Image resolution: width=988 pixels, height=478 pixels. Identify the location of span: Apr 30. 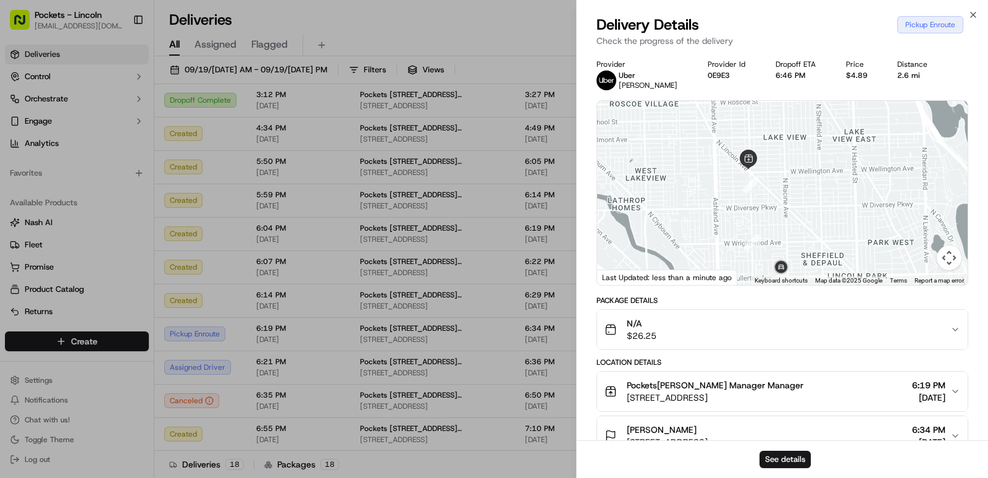
(124, 196).